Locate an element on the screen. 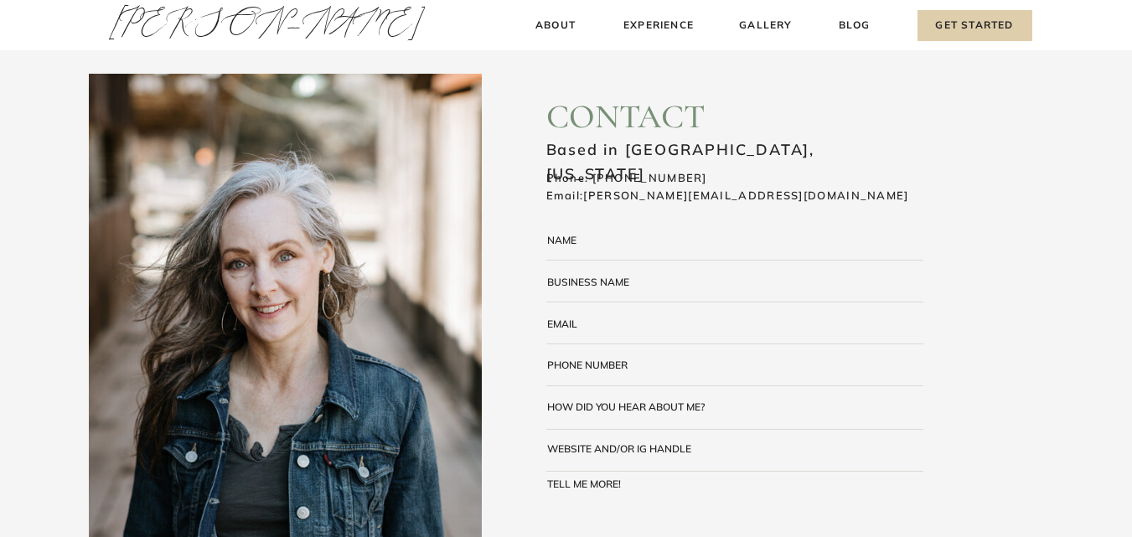 This screenshot has width=1132, height=537. div: website and/or ig handle is located at coordinates (623, 448).